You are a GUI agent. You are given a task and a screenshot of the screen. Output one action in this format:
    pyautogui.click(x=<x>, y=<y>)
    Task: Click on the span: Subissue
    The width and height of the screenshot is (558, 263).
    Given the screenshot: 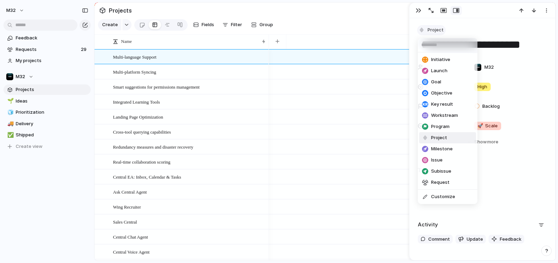 What is the action you would take?
    pyautogui.click(x=441, y=171)
    